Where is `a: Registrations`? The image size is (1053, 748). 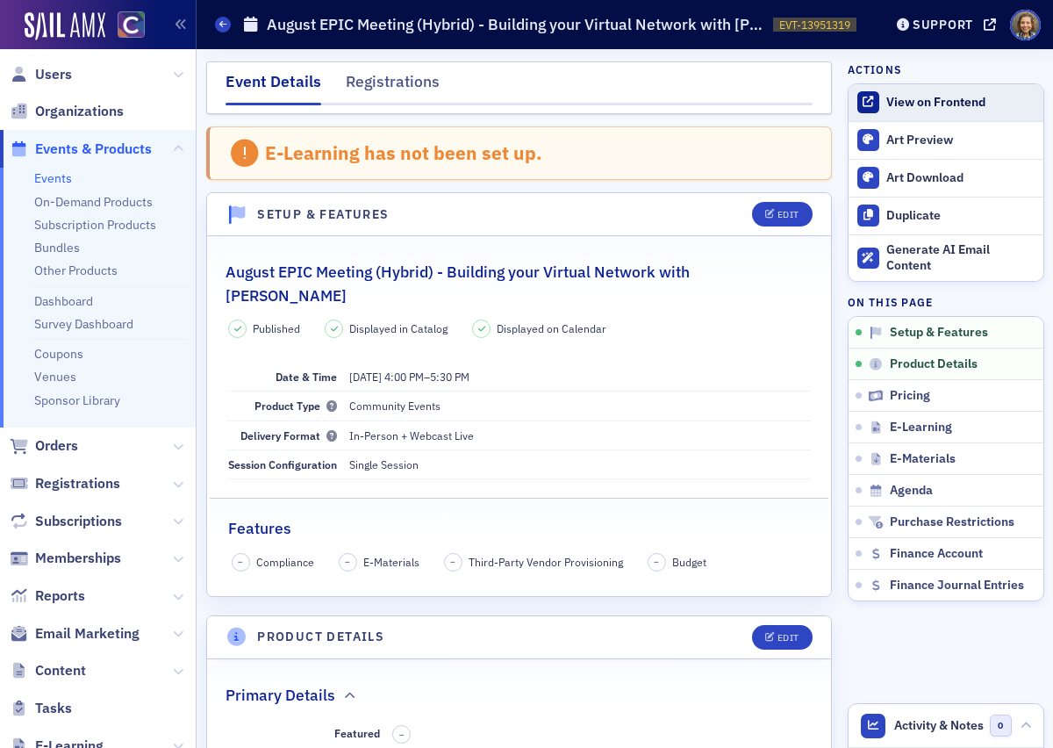
a: Registrations is located at coordinates (65, 484).